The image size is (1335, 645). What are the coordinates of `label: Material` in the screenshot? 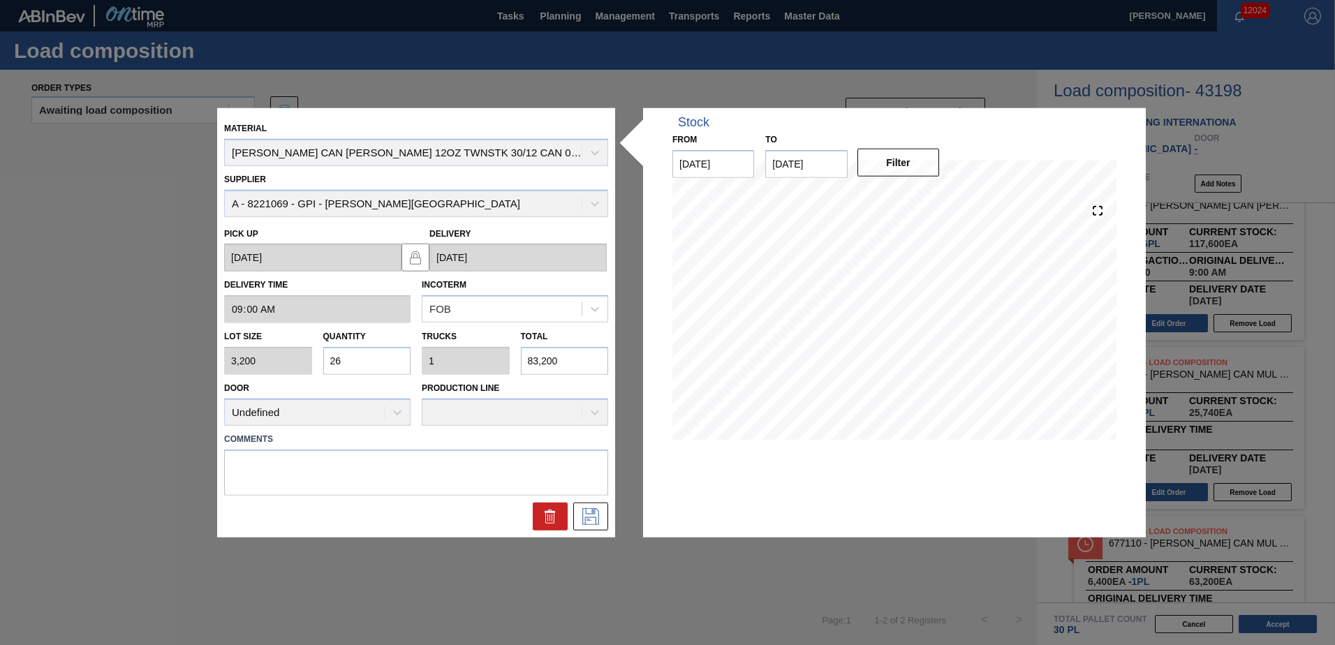 It's located at (245, 128).